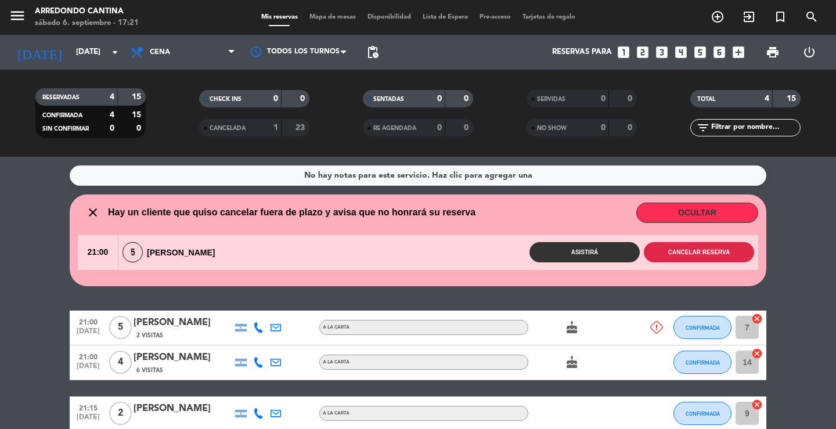 The image size is (836, 429). I want to click on button: OCULTAR, so click(697, 212).